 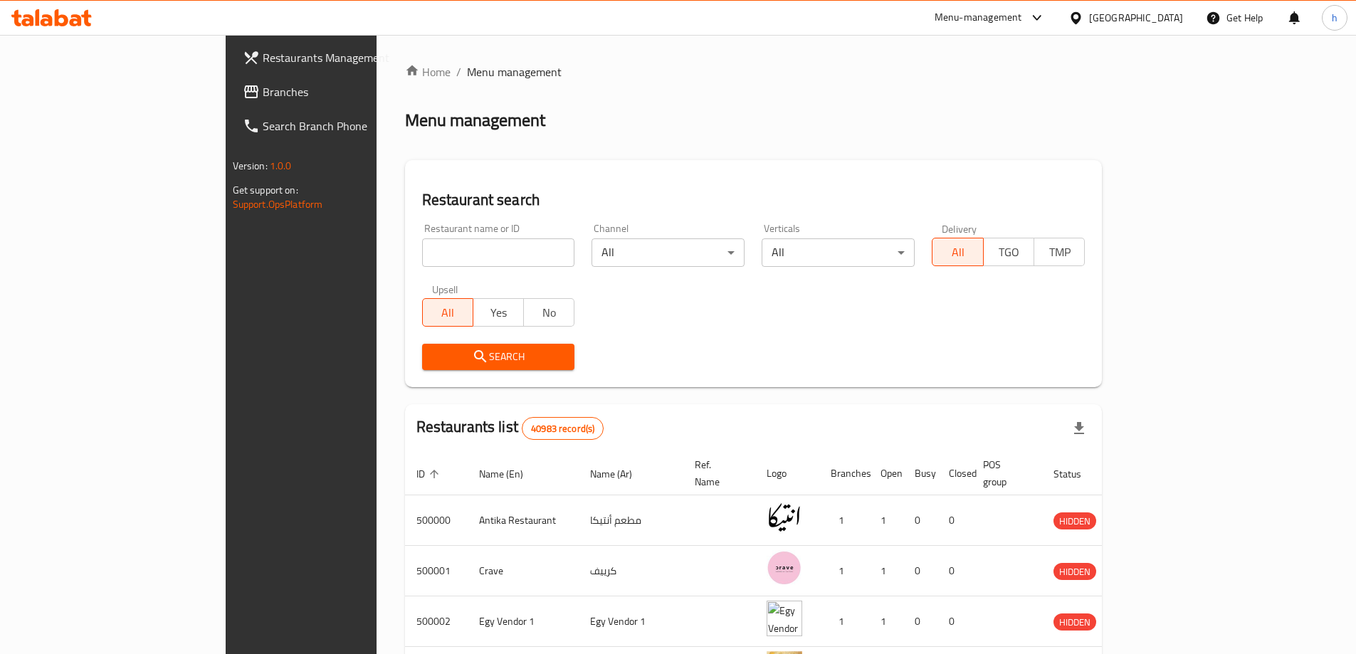 I want to click on th: Open, so click(x=886, y=473).